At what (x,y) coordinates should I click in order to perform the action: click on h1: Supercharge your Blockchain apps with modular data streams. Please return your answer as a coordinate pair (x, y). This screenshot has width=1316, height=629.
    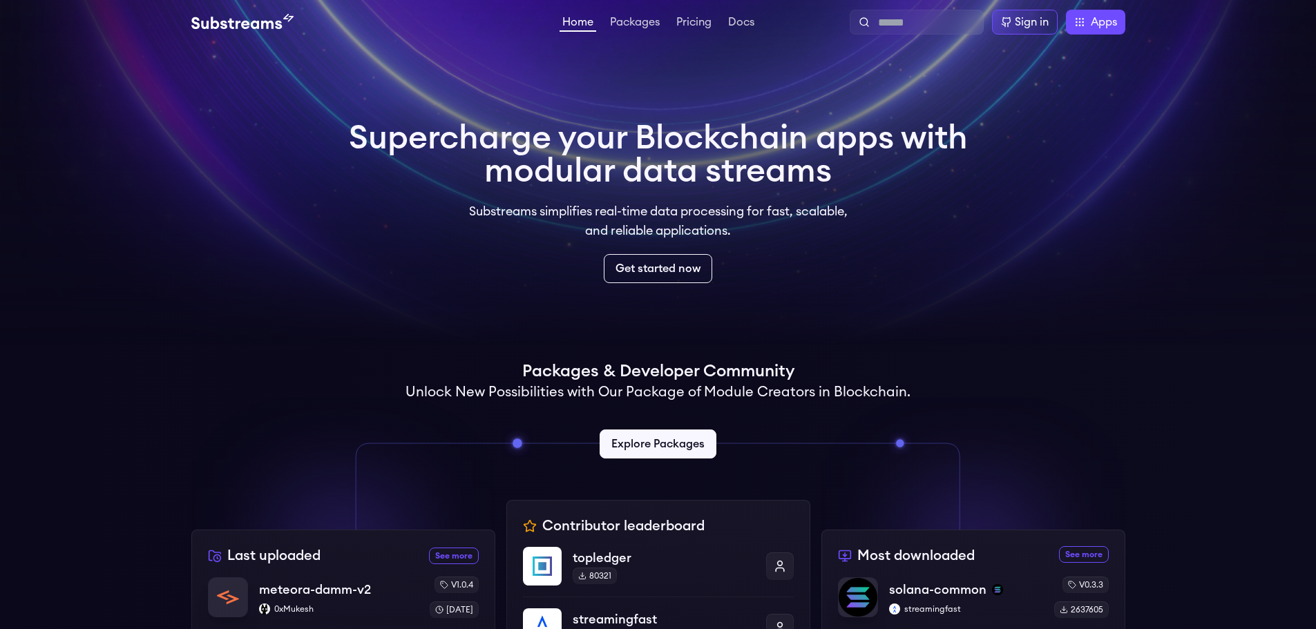
    Looking at the image, I should click on (658, 155).